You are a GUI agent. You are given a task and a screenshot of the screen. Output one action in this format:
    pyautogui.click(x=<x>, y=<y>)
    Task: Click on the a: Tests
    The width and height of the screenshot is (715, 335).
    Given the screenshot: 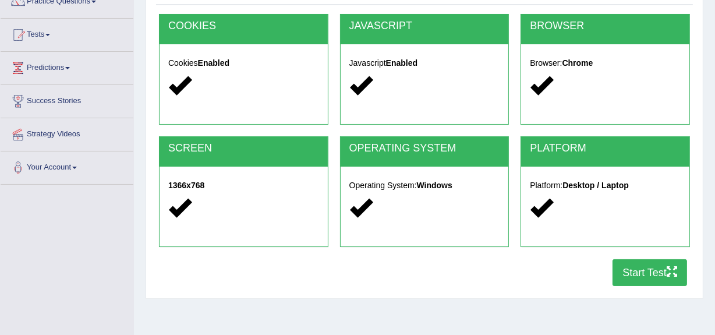 What is the action you would take?
    pyautogui.click(x=67, y=33)
    